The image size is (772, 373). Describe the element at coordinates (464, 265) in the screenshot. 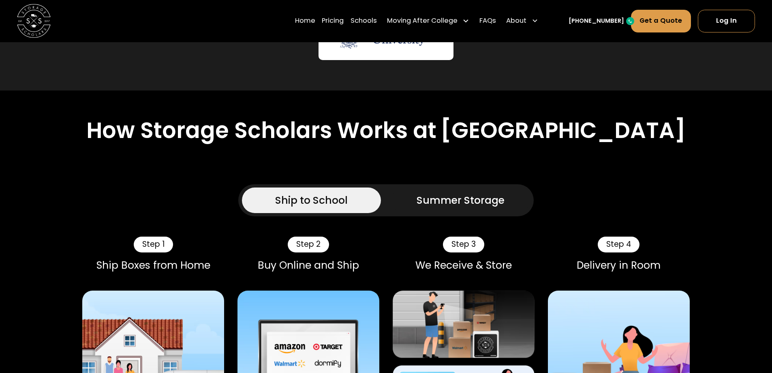

I see `div: We Receive & Store` at that location.